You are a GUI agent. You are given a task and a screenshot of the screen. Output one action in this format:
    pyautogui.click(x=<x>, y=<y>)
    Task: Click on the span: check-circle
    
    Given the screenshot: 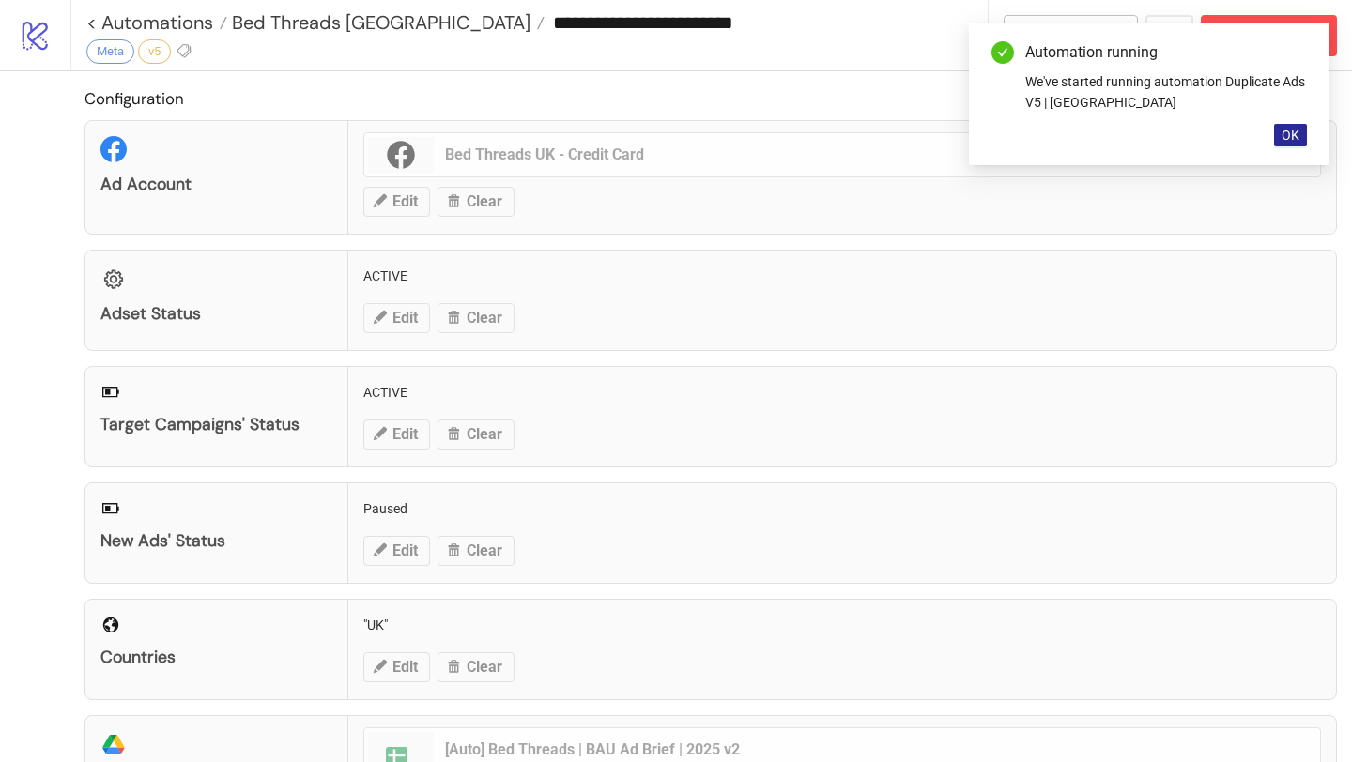 What is the action you would take?
    pyautogui.click(x=1003, y=53)
    